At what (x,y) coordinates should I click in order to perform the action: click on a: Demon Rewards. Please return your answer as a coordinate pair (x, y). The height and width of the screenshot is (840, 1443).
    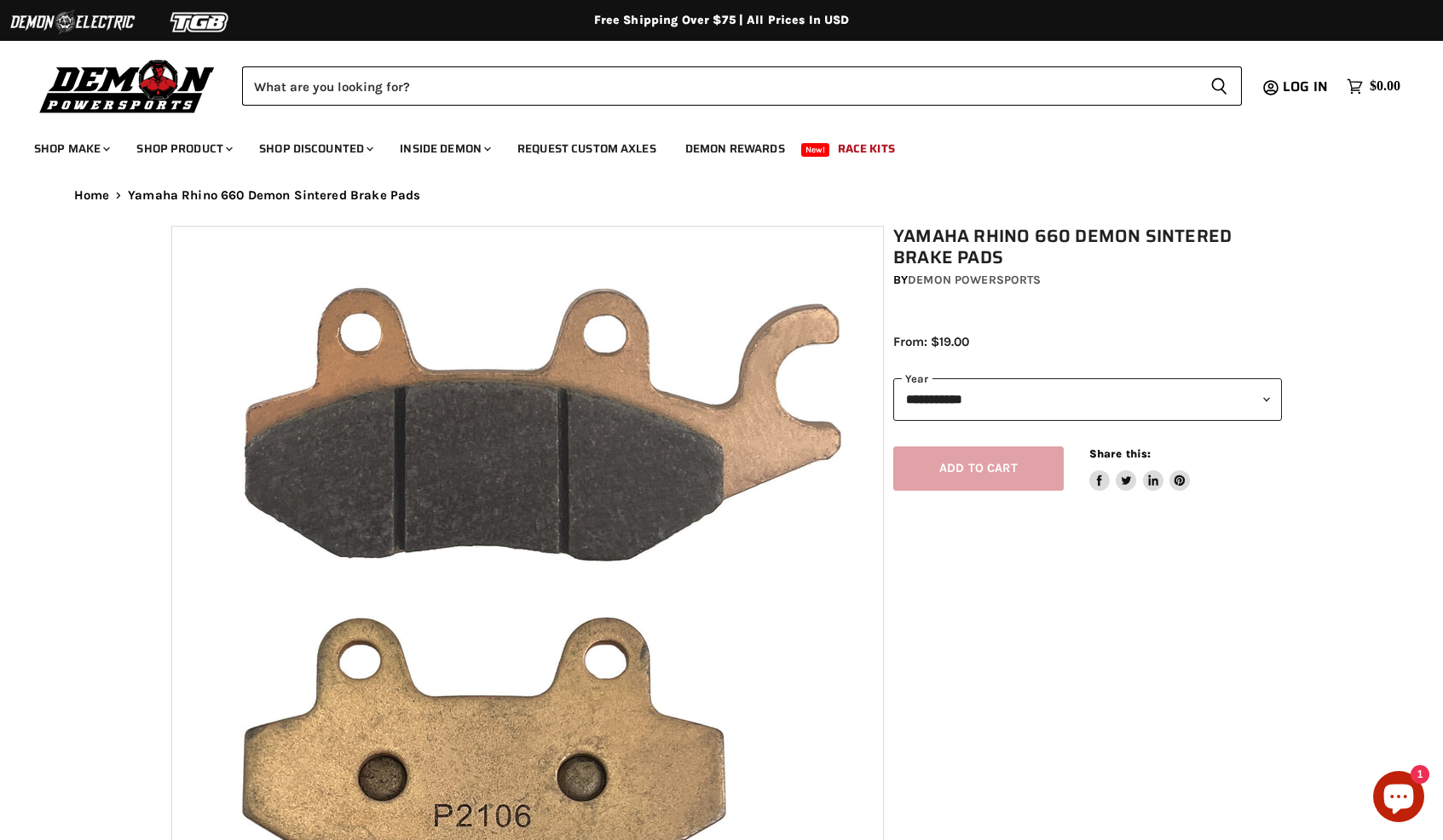
    Looking at the image, I should click on (734, 148).